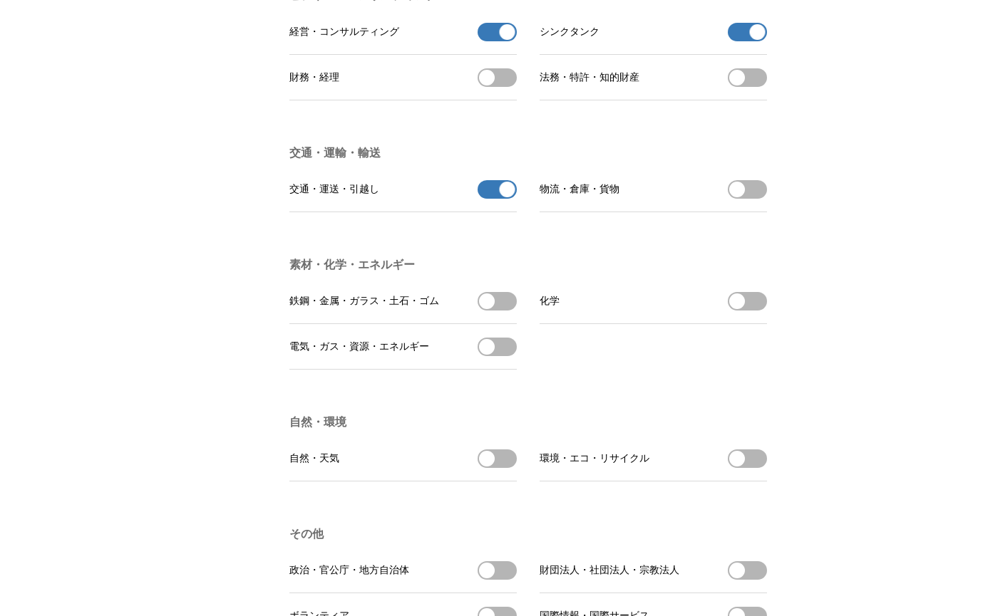  I want to click on span: 財団法人・社団法人・宗教法人, so click(609, 571).